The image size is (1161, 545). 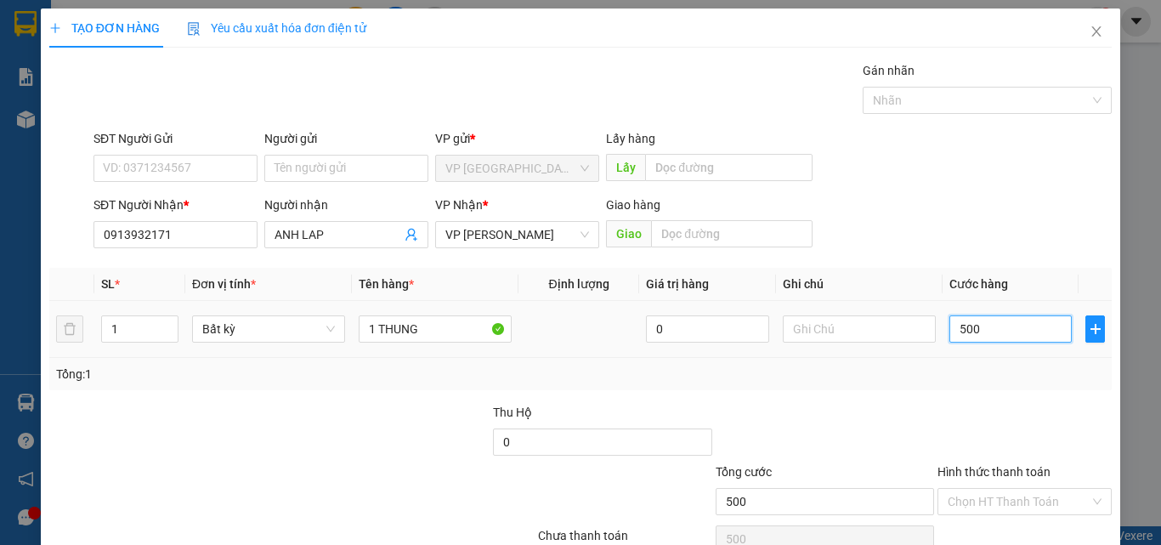 What do you see at coordinates (276, 28) in the screenshot?
I see `span: Yêu cầu xuất hóa đơn điện tử` at bounding box center [276, 28].